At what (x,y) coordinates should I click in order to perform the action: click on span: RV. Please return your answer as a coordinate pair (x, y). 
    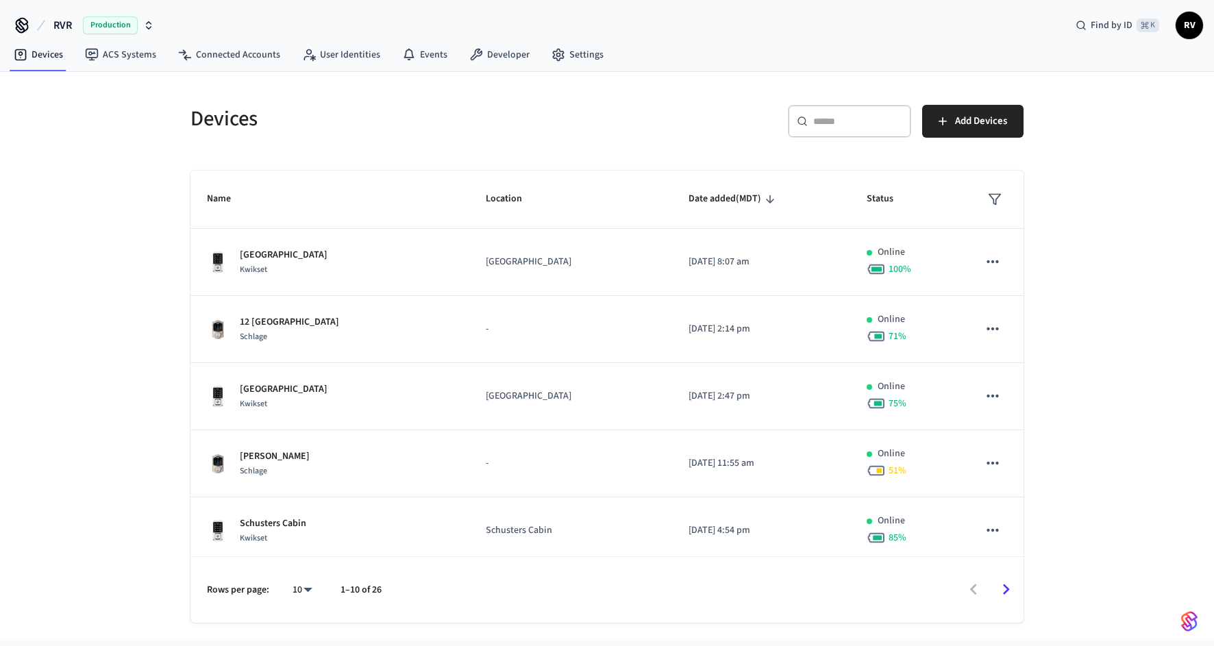
    Looking at the image, I should click on (1189, 25).